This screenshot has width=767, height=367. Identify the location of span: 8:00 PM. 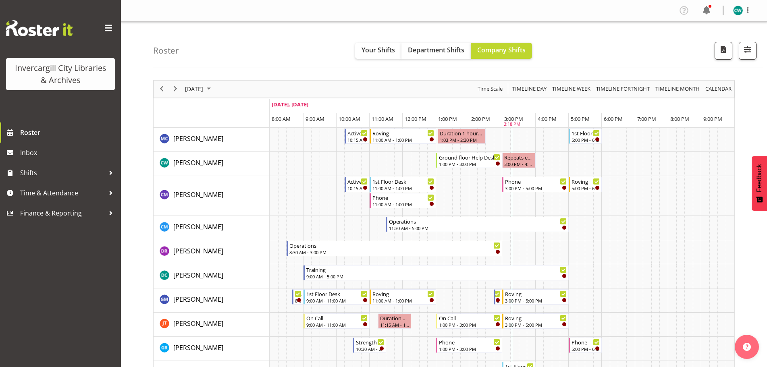
(680, 119).